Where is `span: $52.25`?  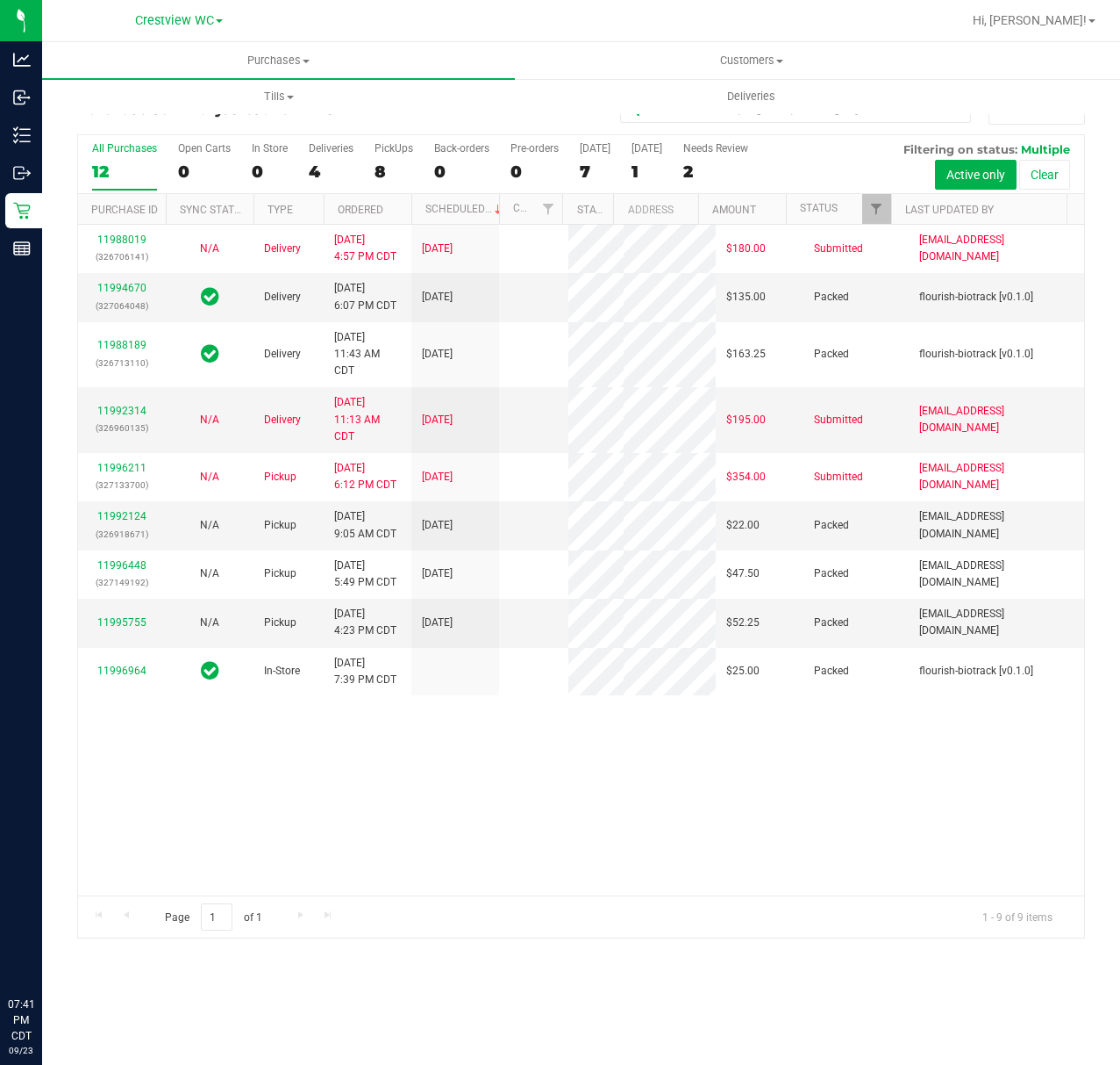 span: $52.25 is located at coordinates (744, 623).